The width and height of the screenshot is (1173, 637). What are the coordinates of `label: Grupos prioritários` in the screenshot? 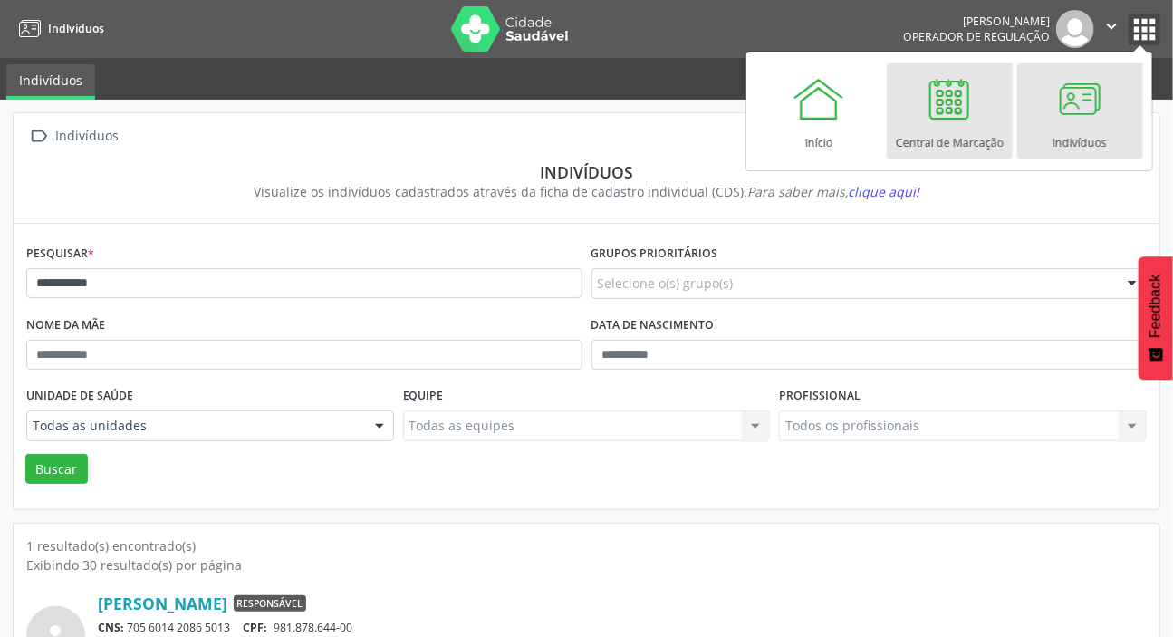 It's located at (655, 254).